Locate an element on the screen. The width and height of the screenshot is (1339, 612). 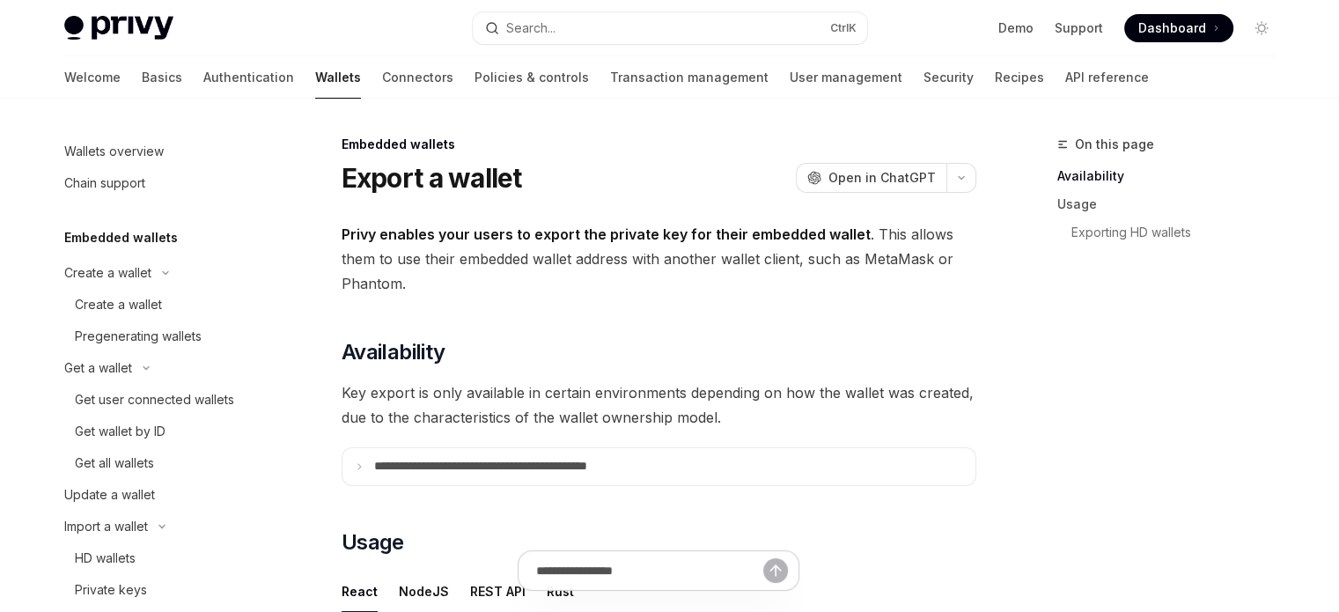
div: Search... is located at coordinates (531, 28).